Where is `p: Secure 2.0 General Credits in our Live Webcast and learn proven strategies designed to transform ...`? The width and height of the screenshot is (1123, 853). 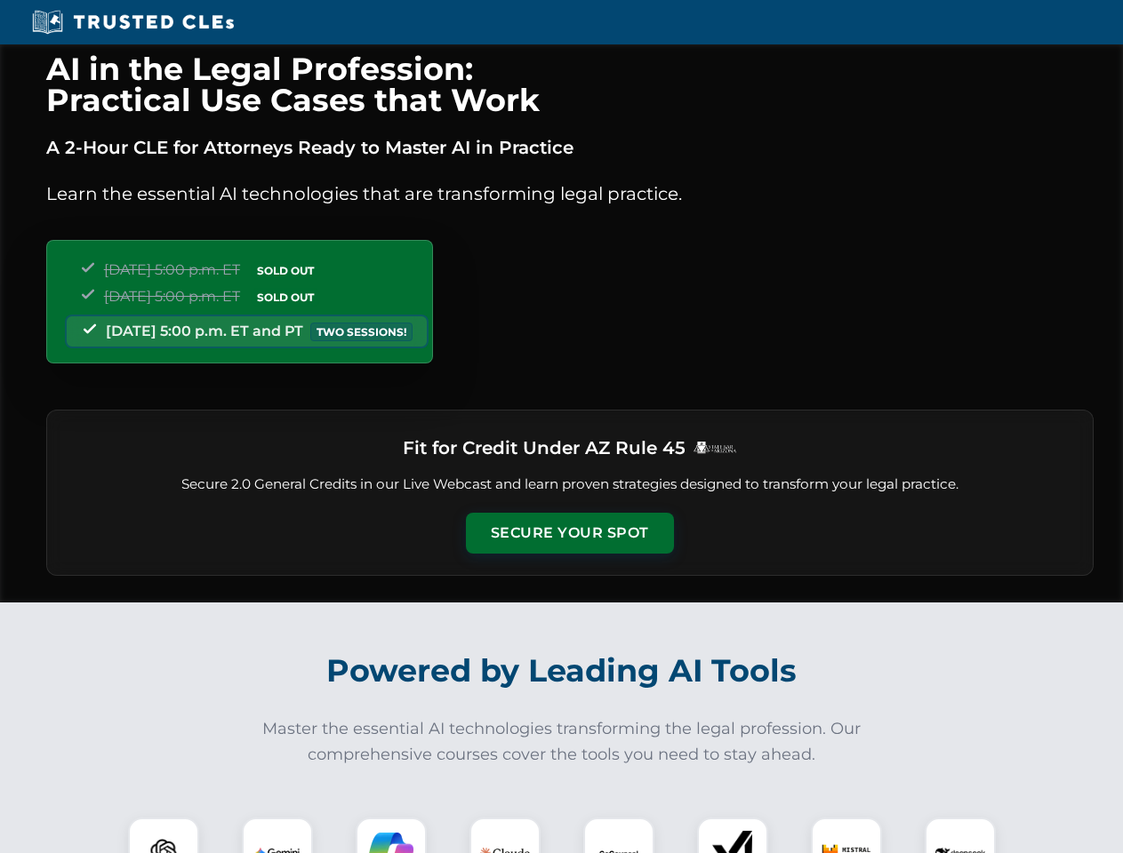 p: Secure 2.0 General Credits in our Live Webcast and learn proven strategies designed to transform ... is located at coordinates (570, 484).